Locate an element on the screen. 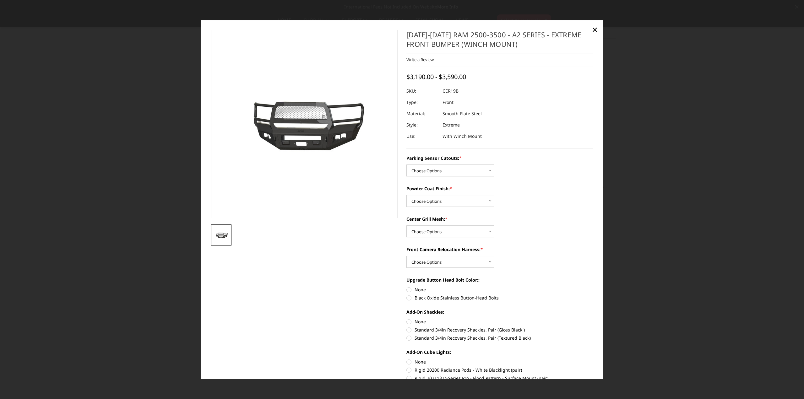  label: Standard 3/4in Recovery Shackles, Pair (Textured Black) is located at coordinates (499, 338).